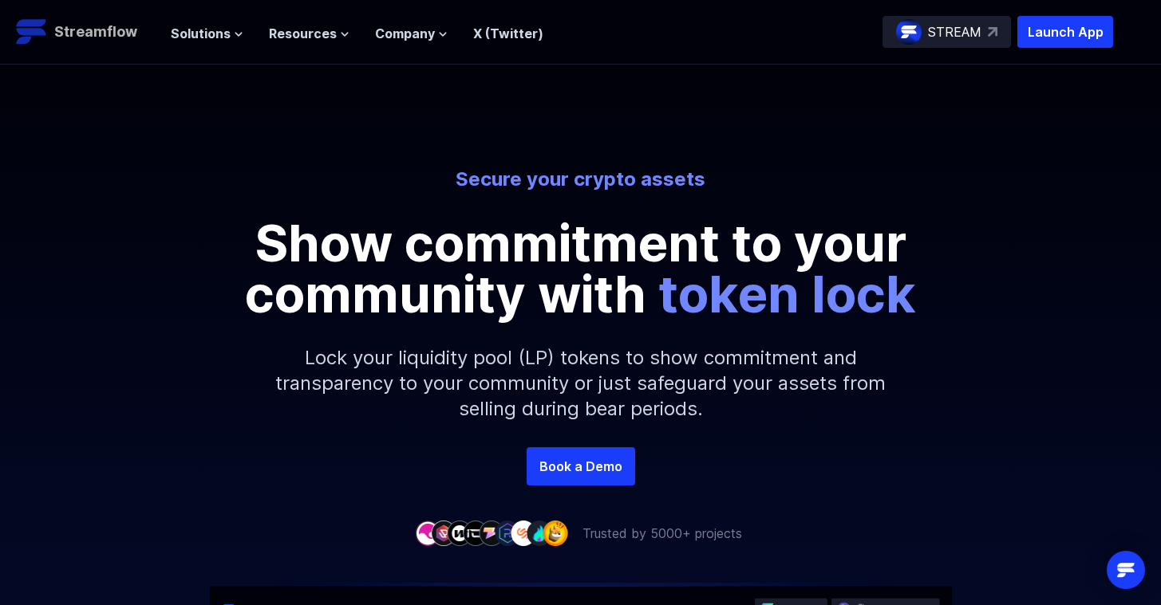  What do you see at coordinates (946, 32) in the screenshot?
I see `a: STREAM` at bounding box center [946, 32].